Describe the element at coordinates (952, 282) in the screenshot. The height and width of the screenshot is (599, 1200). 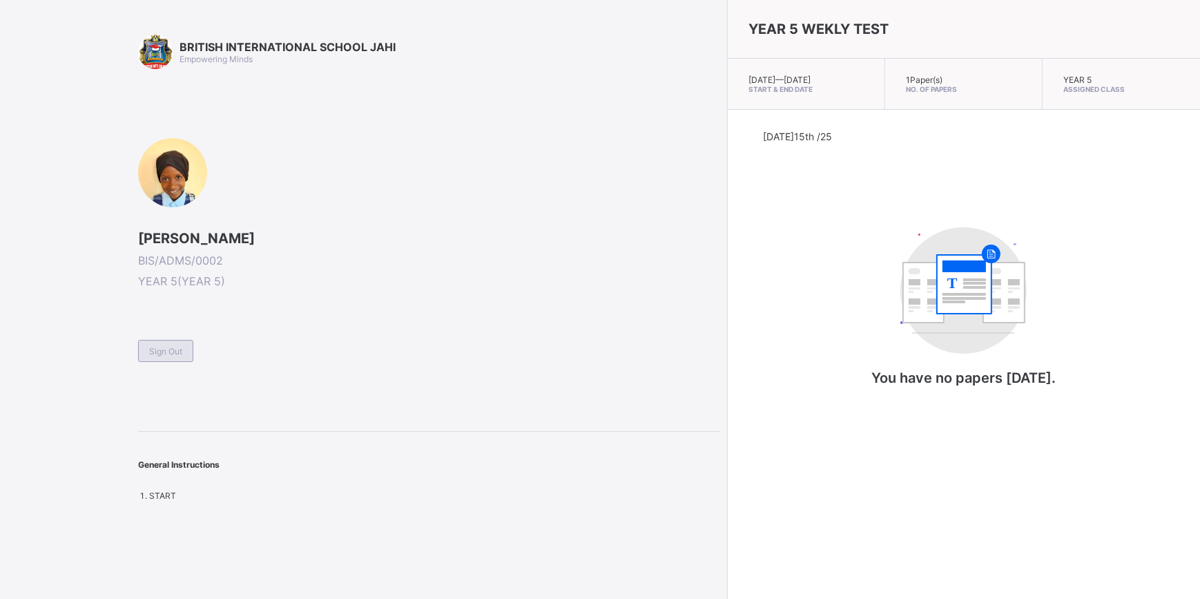
I see `tspan: T` at that location.